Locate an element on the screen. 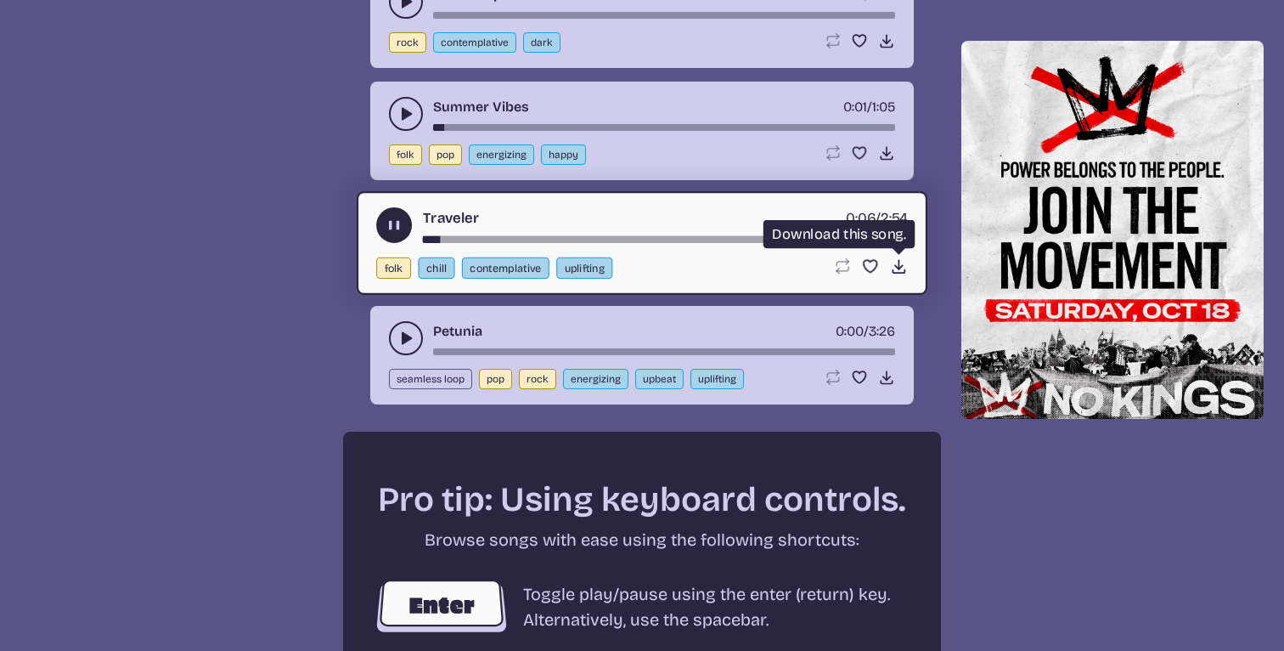  h2: Pro tip: Using keyboard controls. is located at coordinates (642, 500).